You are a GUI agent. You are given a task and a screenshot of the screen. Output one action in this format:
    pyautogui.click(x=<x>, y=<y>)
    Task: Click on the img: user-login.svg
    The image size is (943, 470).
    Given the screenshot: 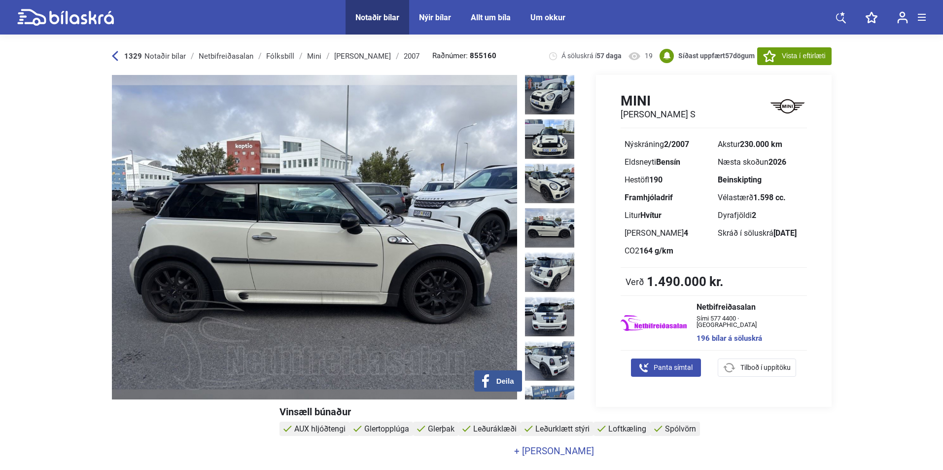 What is the action you would take?
    pyautogui.click(x=902, y=17)
    